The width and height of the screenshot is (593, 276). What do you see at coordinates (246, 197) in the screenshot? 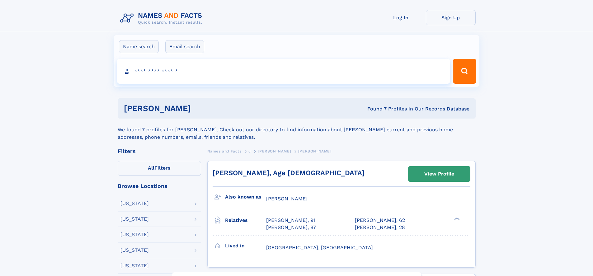
I see `h3: Also known as` at bounding box center [246, 197].